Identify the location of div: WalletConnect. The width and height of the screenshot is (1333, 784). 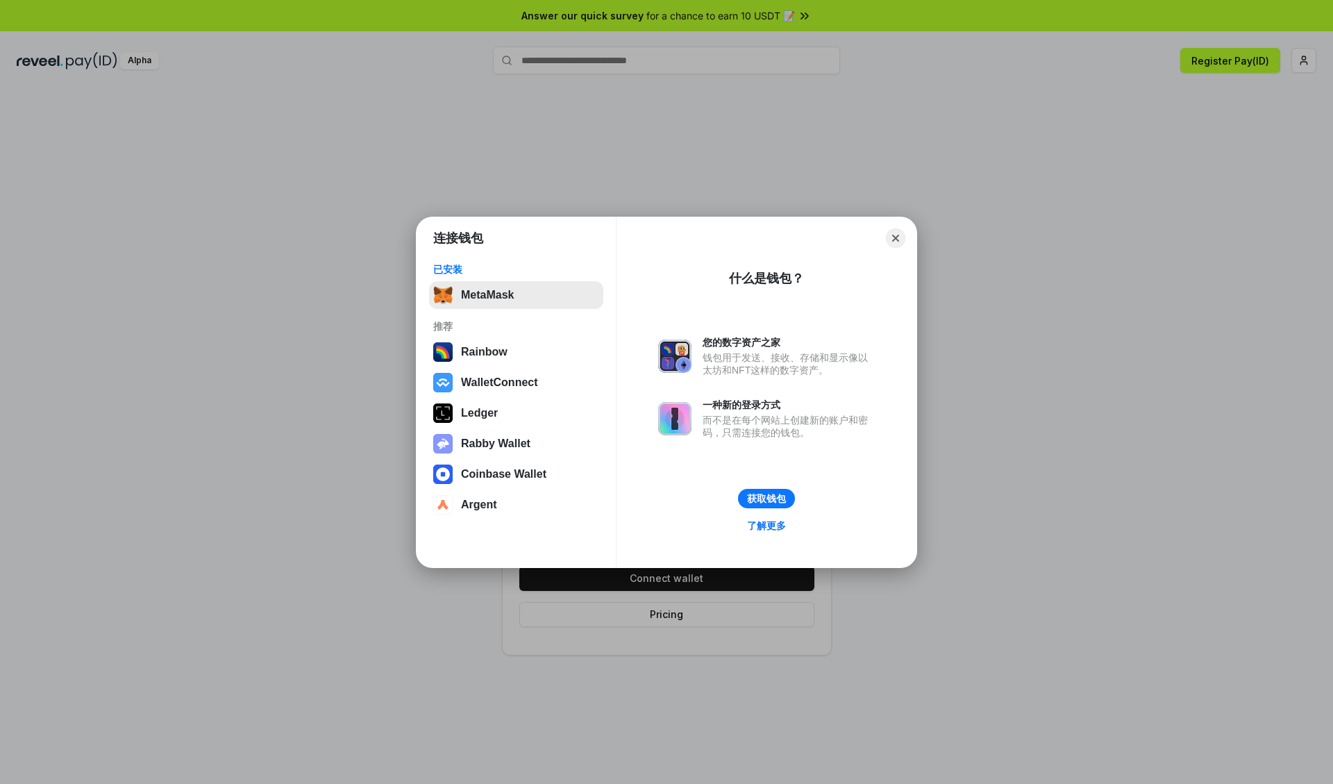
(499, 383).